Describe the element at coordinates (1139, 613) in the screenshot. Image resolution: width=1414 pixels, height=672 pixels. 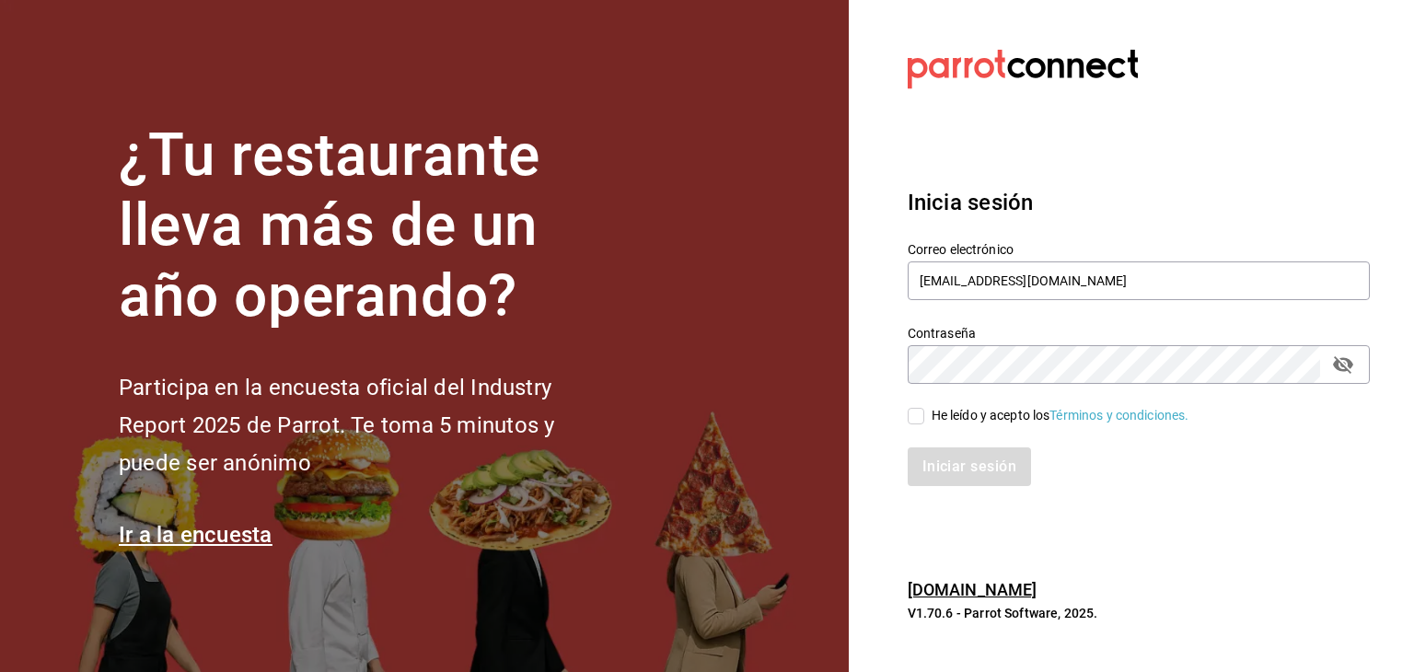
I see `p: V1.70.6 - Parrot Software, 2025.` at that location.